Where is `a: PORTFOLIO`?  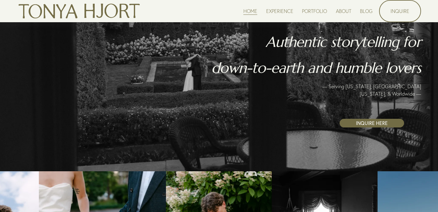
a: PORTFOLIO is located at coordinates (314, 11).